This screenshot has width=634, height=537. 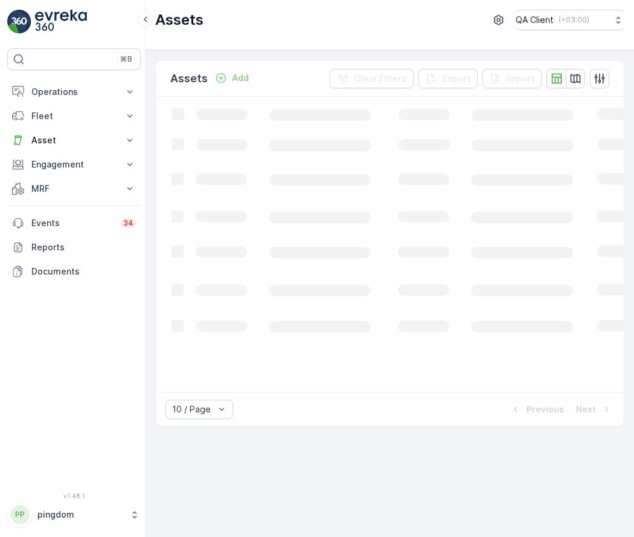 What do you see at coordinates (595, 409) in the screenshot?
I see `button: Next` at bounding box center [595, 409].